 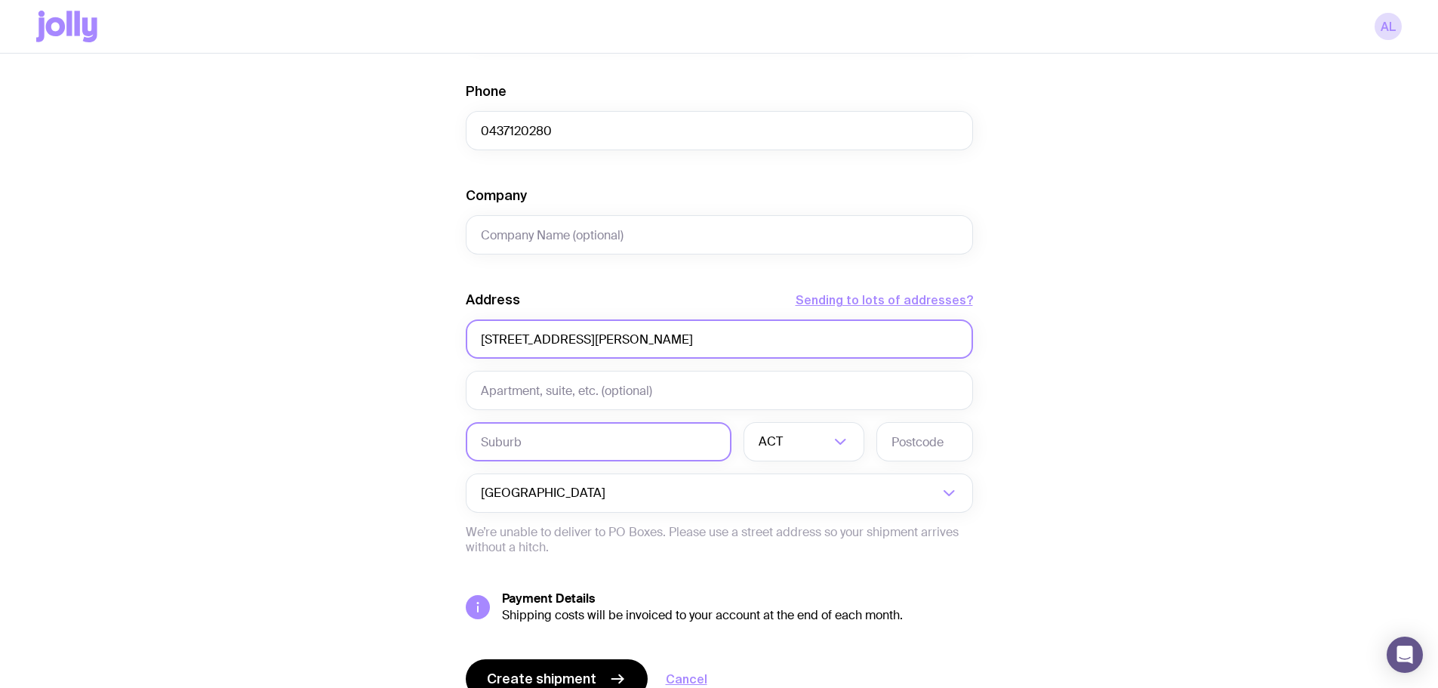 I want to click on a: Cancel, so click(x=686, y=679).